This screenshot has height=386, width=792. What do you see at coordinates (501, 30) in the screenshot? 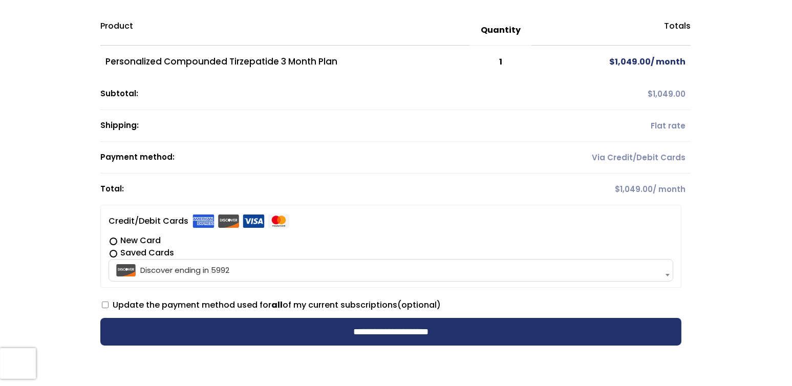
I see `th: Quantity` at bounding box center [501, 30].